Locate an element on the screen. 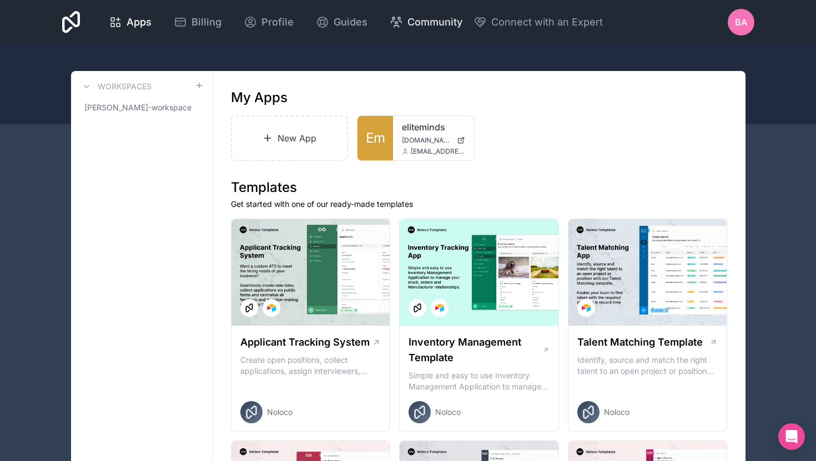  a: Community is located at coordinates (426, 22).